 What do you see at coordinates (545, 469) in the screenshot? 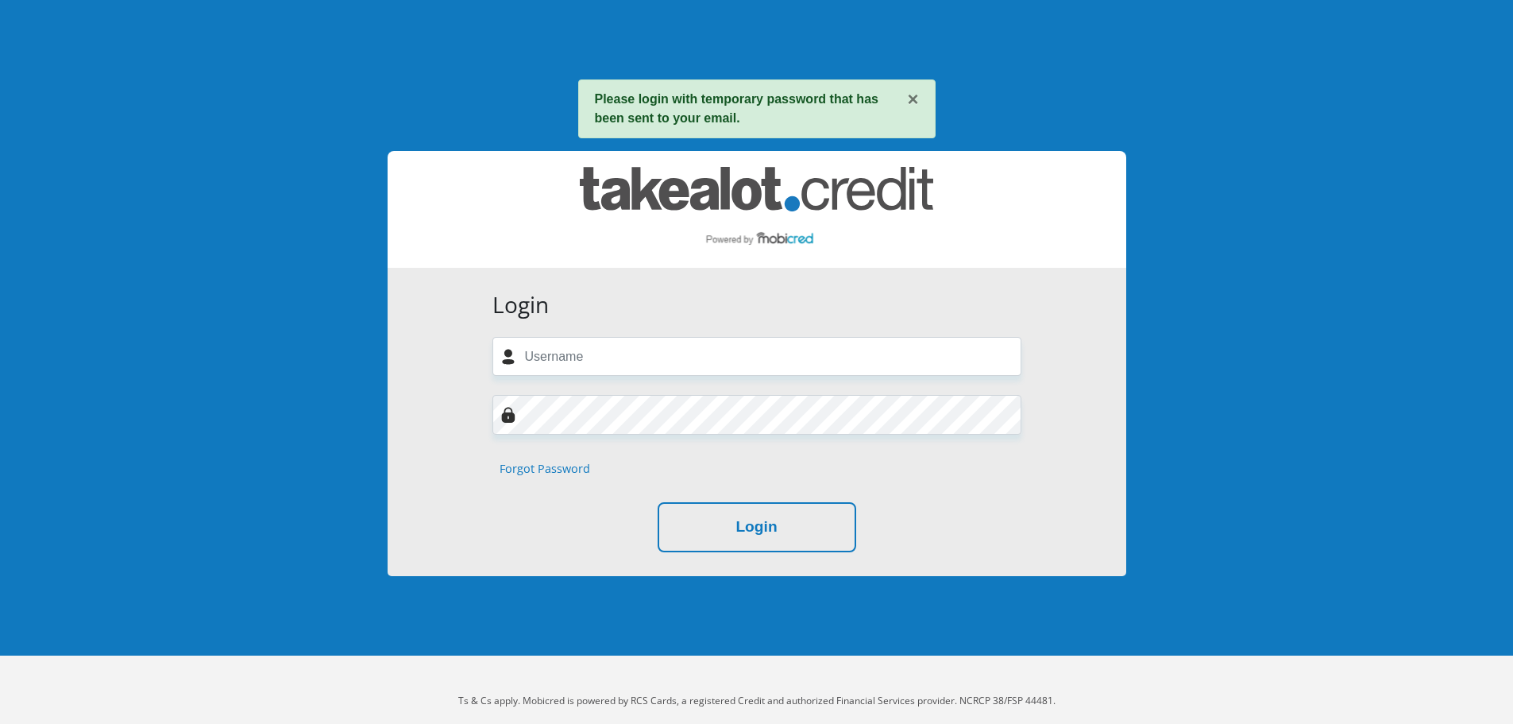
I see `a: Forgot Password` at bounding box center [545, 469].